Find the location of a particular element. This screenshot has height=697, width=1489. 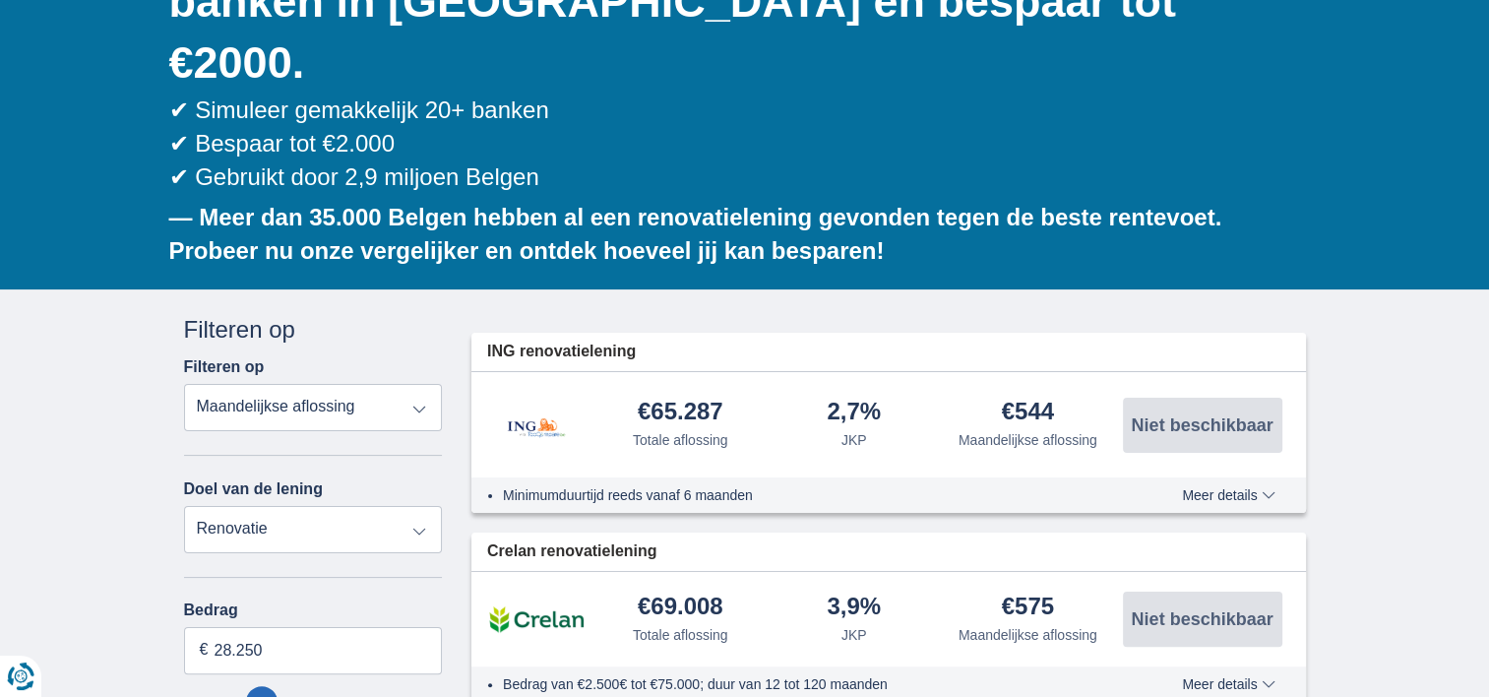

div: 2,7% is located at coordinates (853, 412).